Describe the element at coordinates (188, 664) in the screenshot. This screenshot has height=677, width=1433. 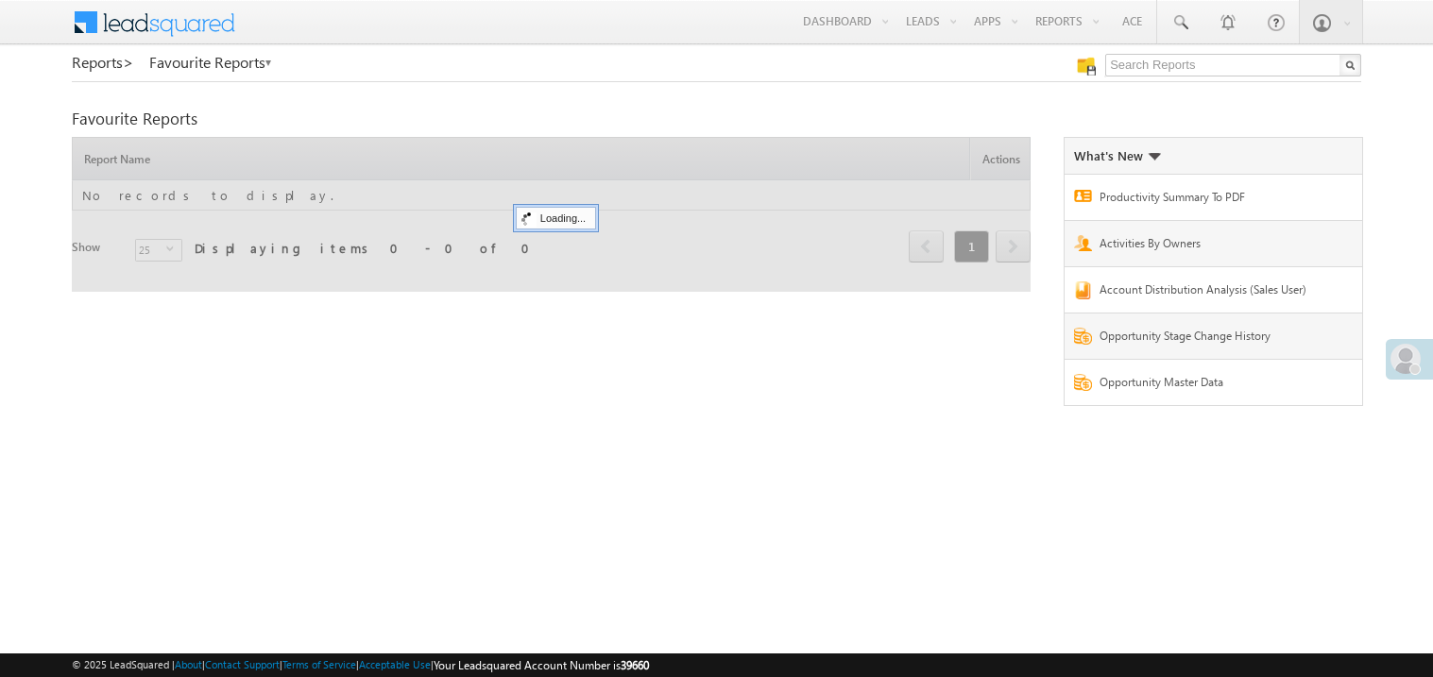
I see `a: About` at that location.